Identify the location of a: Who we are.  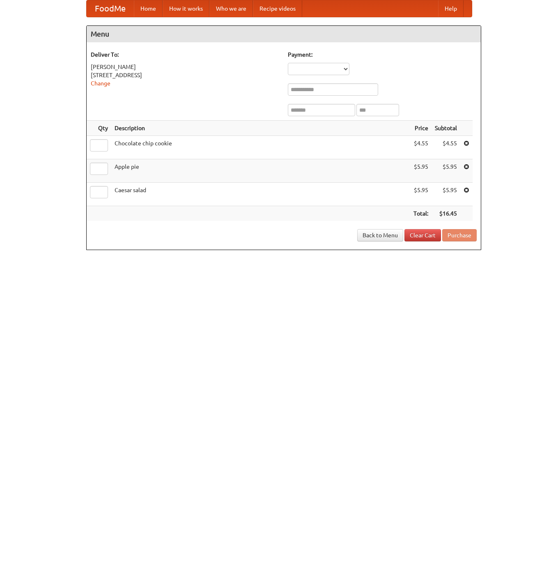
(231, 9).